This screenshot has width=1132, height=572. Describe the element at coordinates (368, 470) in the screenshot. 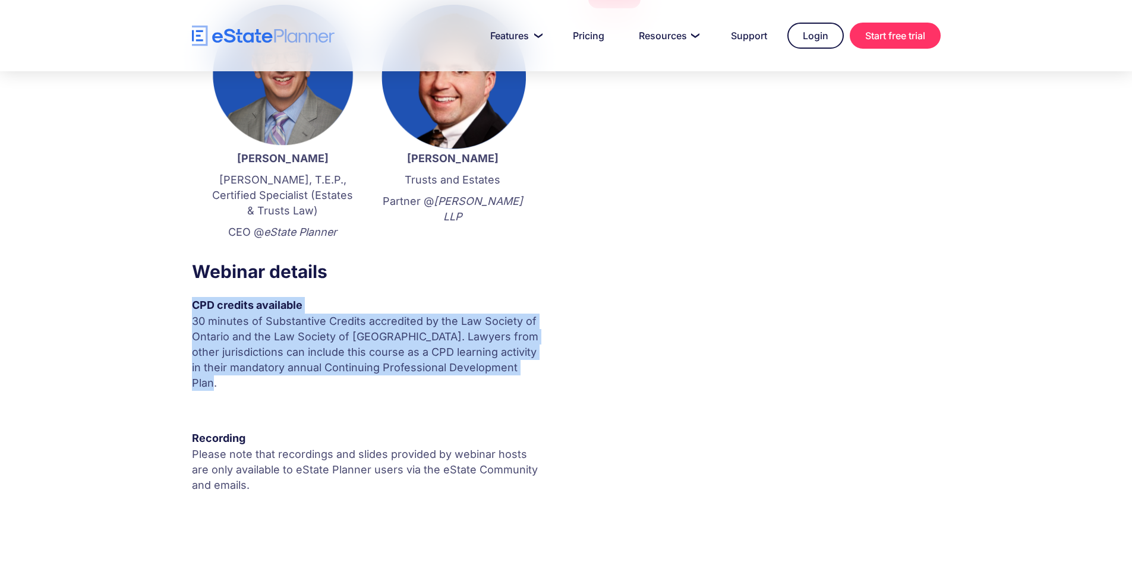

I see `p: Please note that recordings and slides provided by webinar hosts are only available to eState Pla...` at that location.